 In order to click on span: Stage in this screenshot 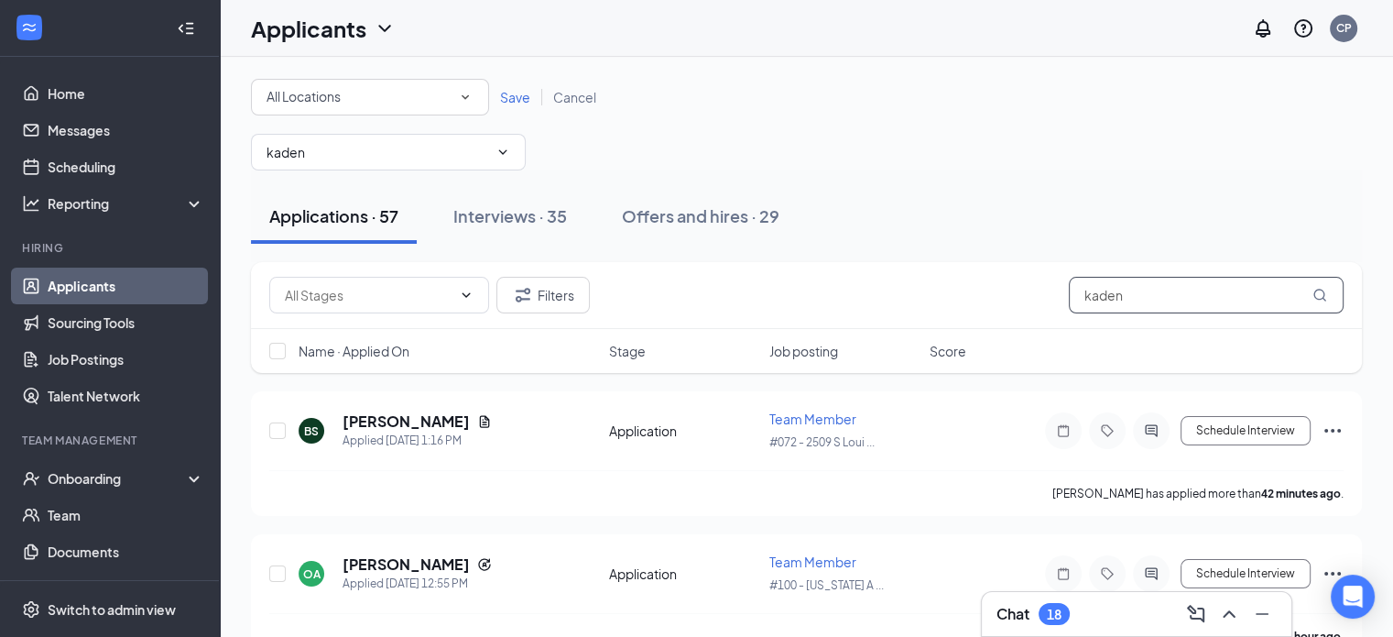, I will do `click(628, 351)`.